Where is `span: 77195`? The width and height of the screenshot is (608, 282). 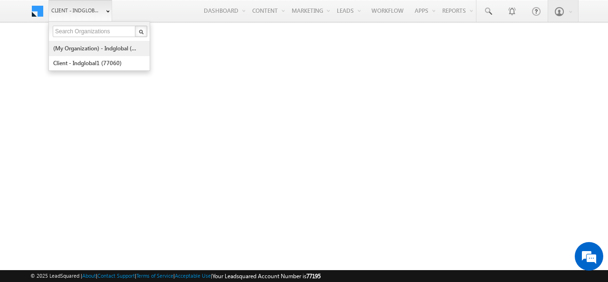
span: 77195 is located at coordinates (313, 275).